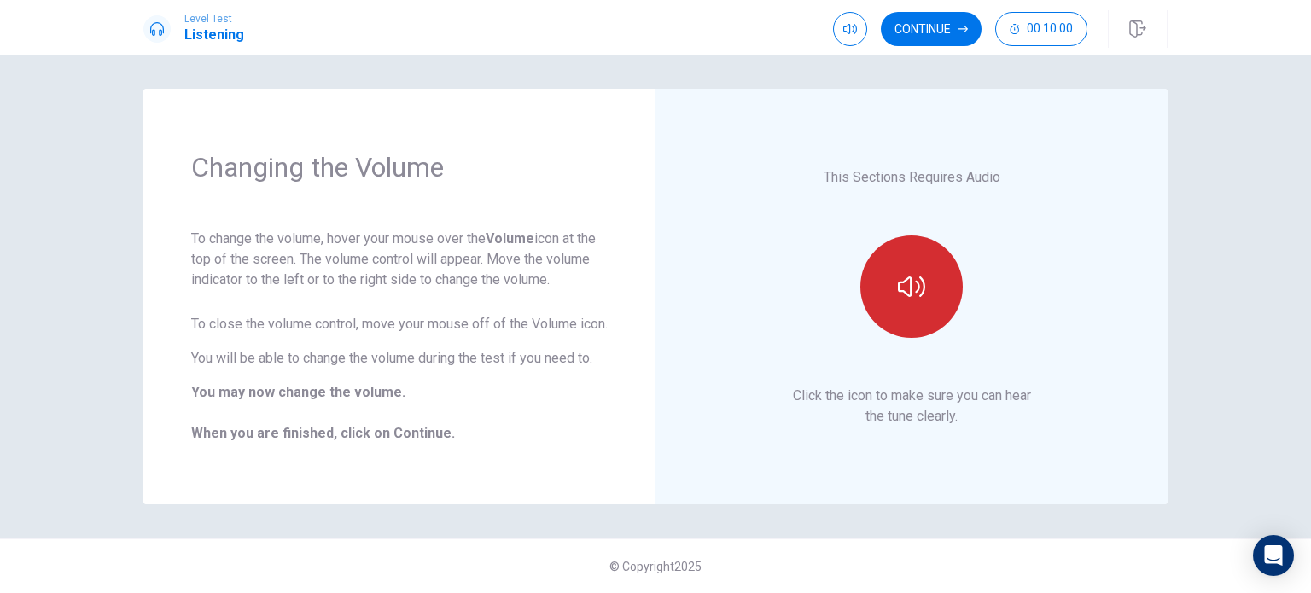 This screenshot has width=1311, height=593. Describe the element at coordinates (214, 35) in the screenshot. I see `h1: Listening` at that location.